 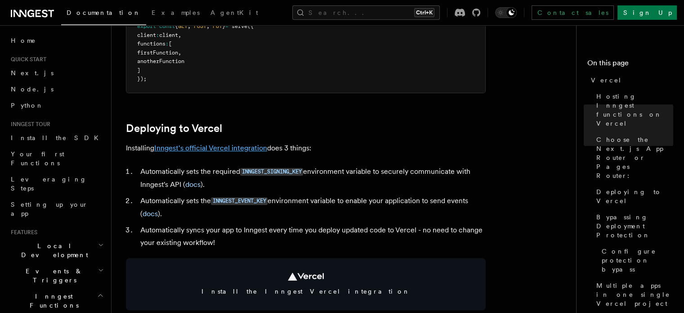 I want to click on span: PUT, so click(x=217, y=26).